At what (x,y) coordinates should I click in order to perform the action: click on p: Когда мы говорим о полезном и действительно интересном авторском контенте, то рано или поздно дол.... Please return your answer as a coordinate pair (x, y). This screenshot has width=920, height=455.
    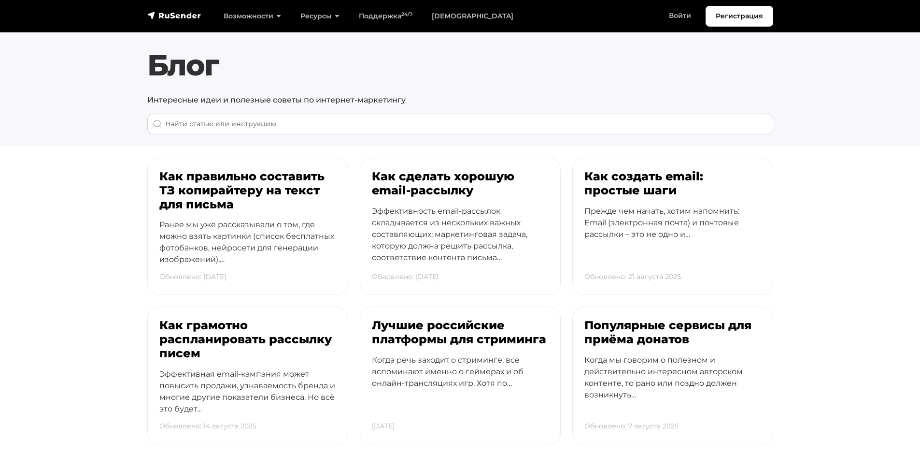
    Looking at the image, I should click on (673, 386).